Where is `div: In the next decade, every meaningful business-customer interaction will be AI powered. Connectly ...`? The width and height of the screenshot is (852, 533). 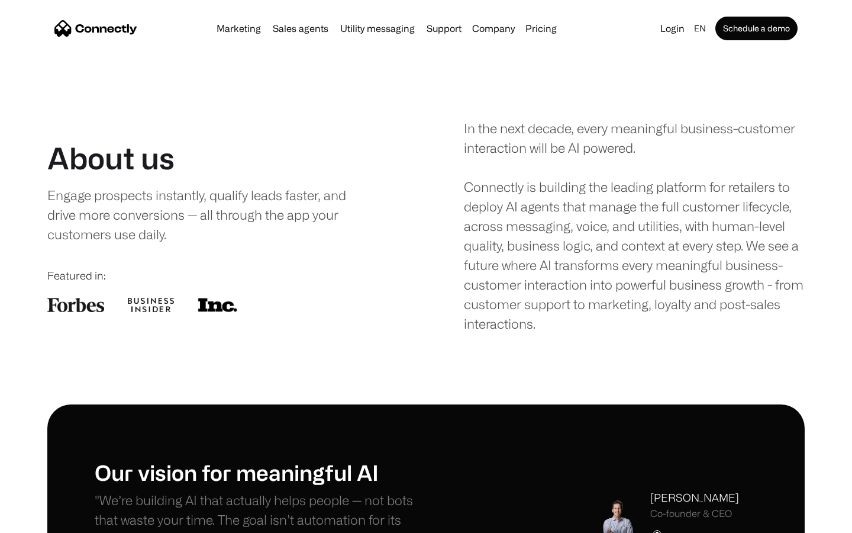 div: In the next decade, every meaningful business-customer interaction will be AI powered. Connectly ... is located at coordinates (634, 225).